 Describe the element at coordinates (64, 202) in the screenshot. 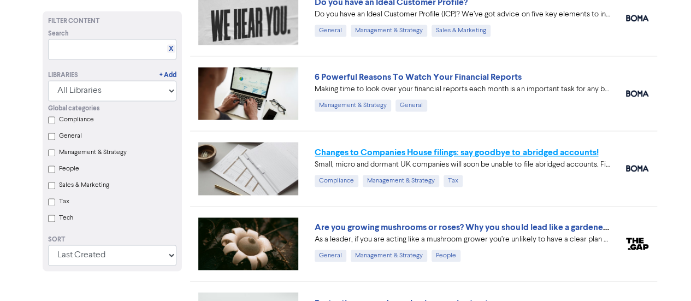

I see `label: Tax` at that location.